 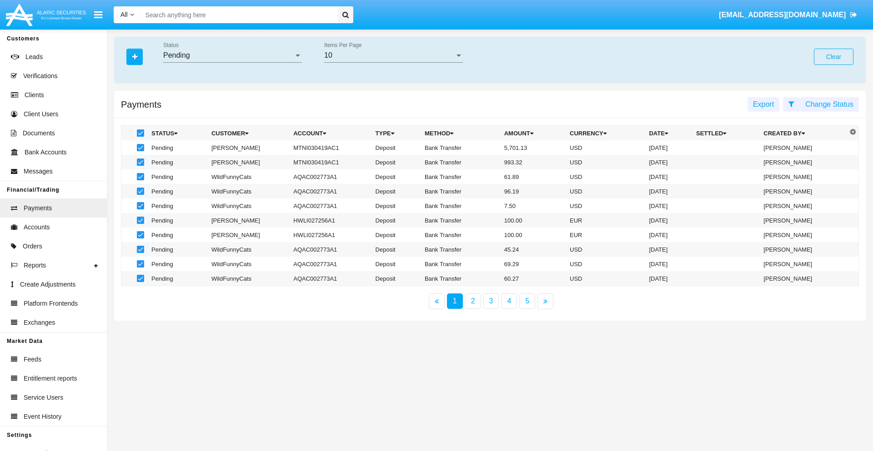 What do you see at coordinates (124, 15) in the screenshot?
I see `span: All` at bounding box center [124, 15].